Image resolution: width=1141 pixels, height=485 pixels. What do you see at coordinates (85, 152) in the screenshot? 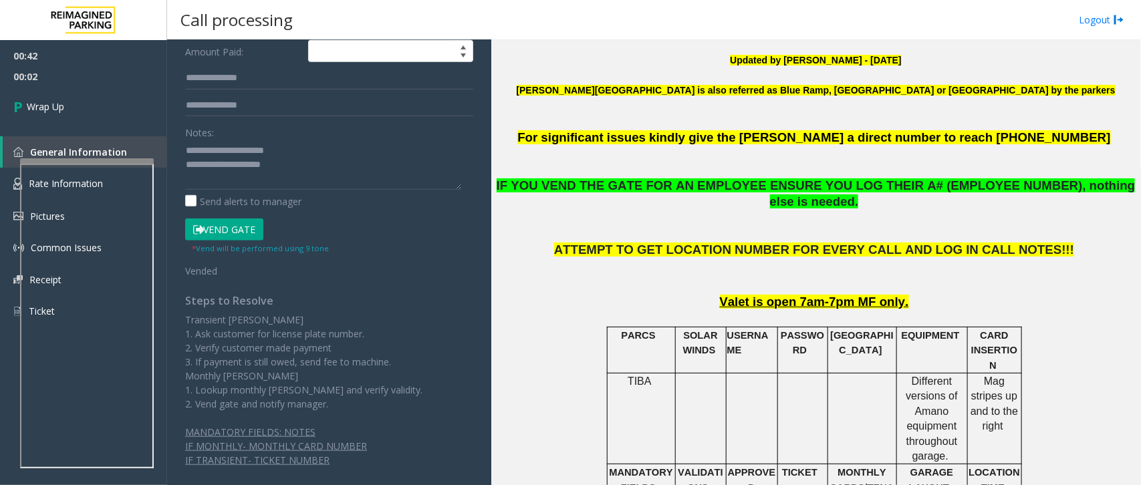
I see `a: General Information` at bounding box center [85, 152].